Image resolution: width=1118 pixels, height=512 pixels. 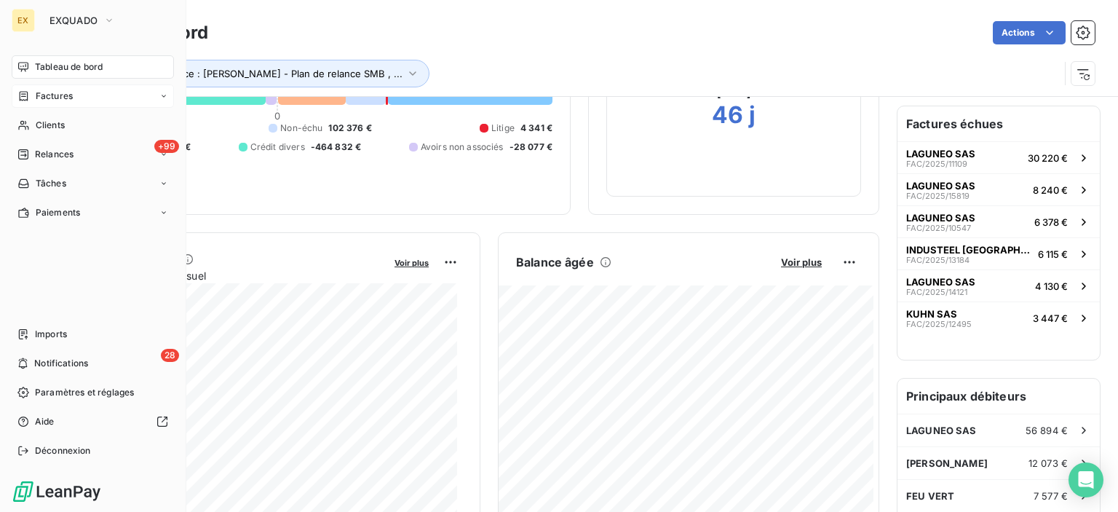 I want to click on button: KUHN SASFAC/2025/124953 447 €, so click(x=999, y=317).